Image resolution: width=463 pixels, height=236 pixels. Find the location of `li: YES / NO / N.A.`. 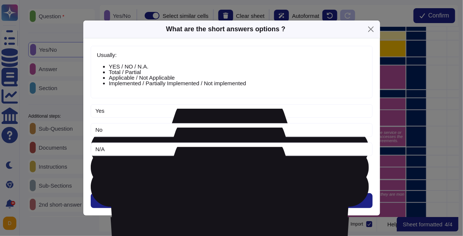

li: YES / NO / N.A. is located at coordinates (238, 66).